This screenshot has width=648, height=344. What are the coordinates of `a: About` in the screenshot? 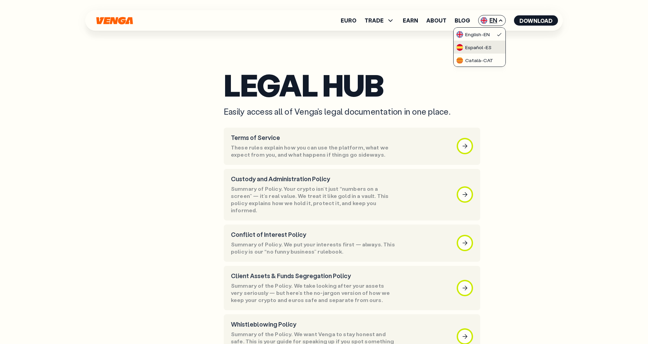 It's located at (436, 20).